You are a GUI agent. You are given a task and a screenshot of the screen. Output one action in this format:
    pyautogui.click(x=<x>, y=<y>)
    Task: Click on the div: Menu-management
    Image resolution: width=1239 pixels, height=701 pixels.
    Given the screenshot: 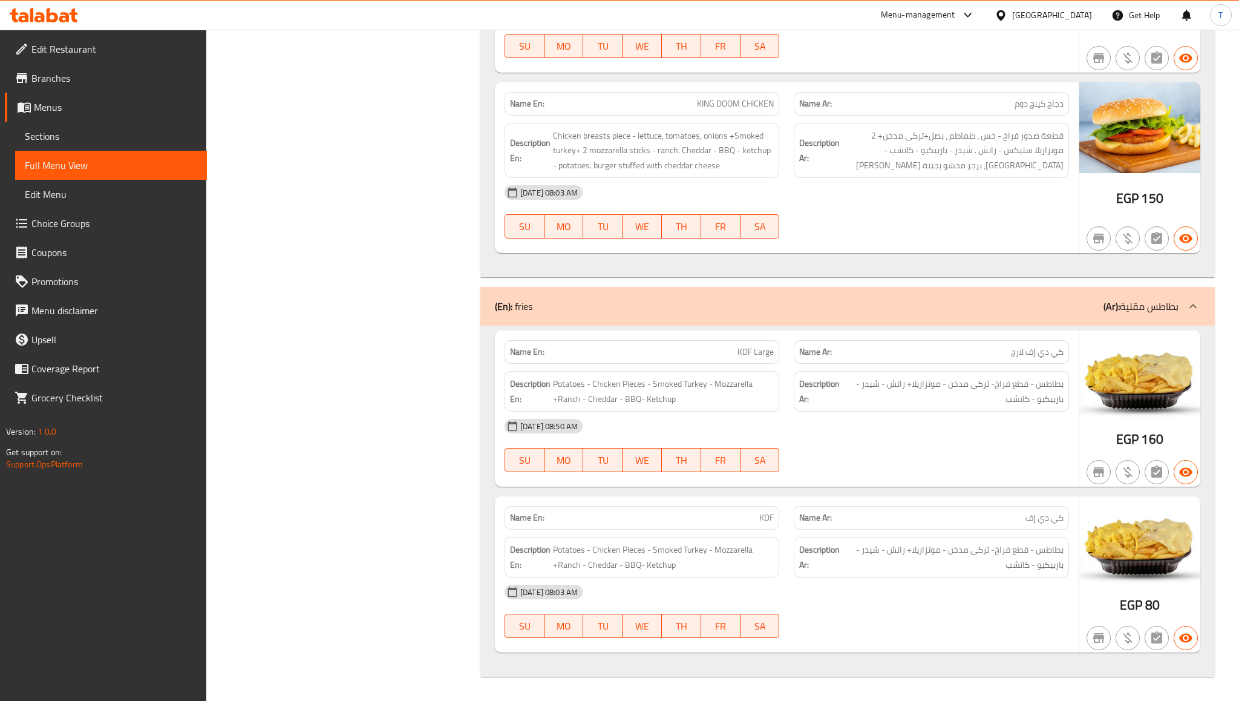 What is the action you would take?
    pyautogui.click(x=918, y=15)
    